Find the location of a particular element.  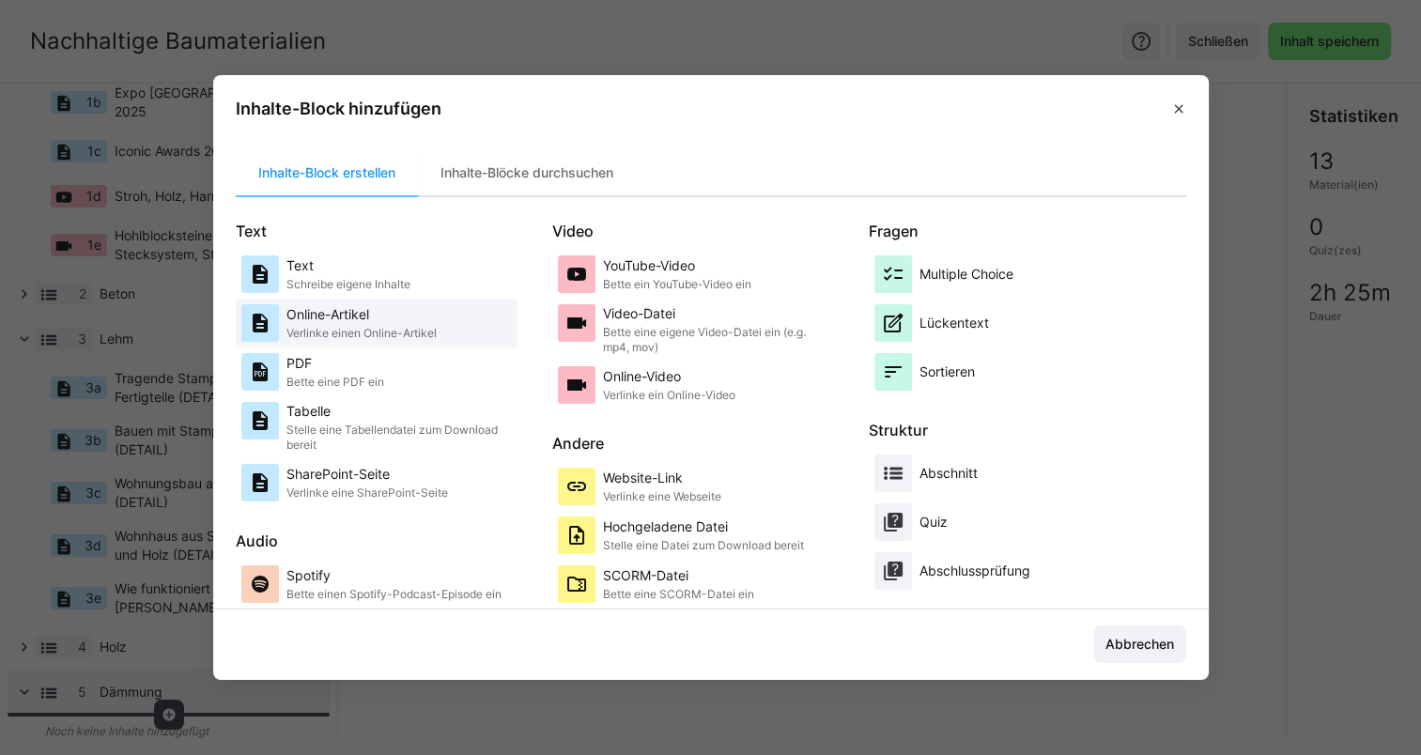

p: Online-Video is located at coordinates (669, 377).